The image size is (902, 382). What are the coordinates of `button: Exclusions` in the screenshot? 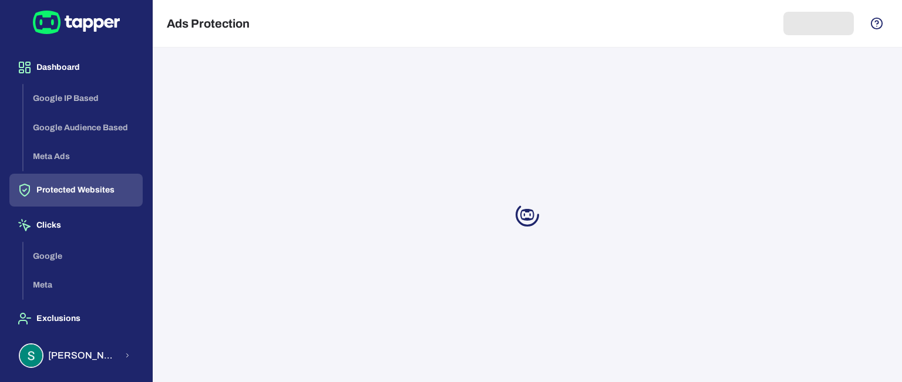 It's located at (76, 319).